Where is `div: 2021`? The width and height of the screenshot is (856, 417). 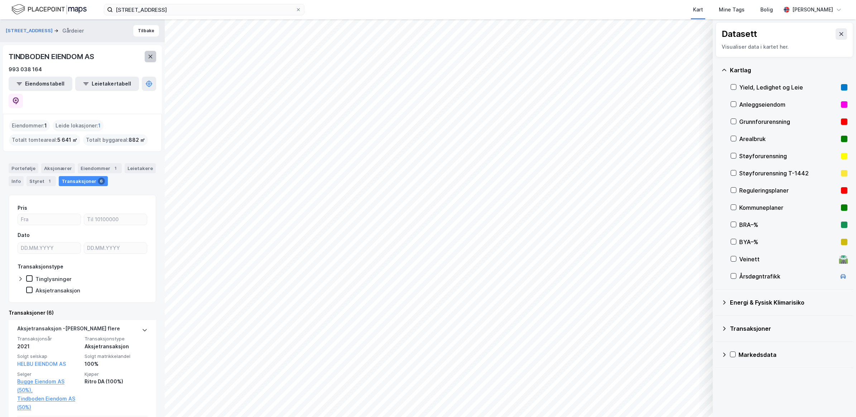 div: 2021 is located at coordinates (49, 347).